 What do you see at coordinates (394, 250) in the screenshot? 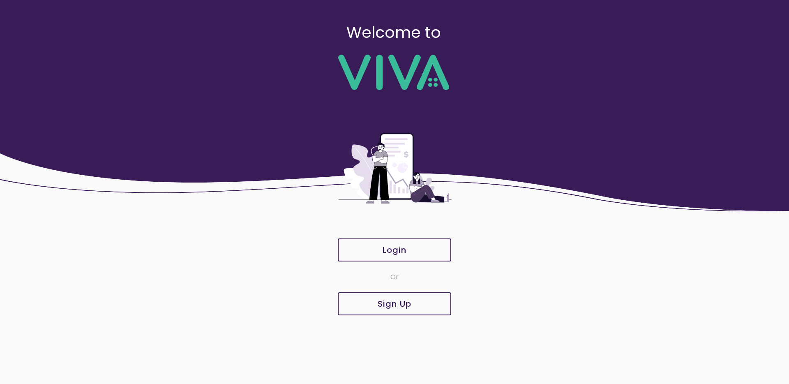
I see `ion-button: Login` at bounding box center [394, 250].